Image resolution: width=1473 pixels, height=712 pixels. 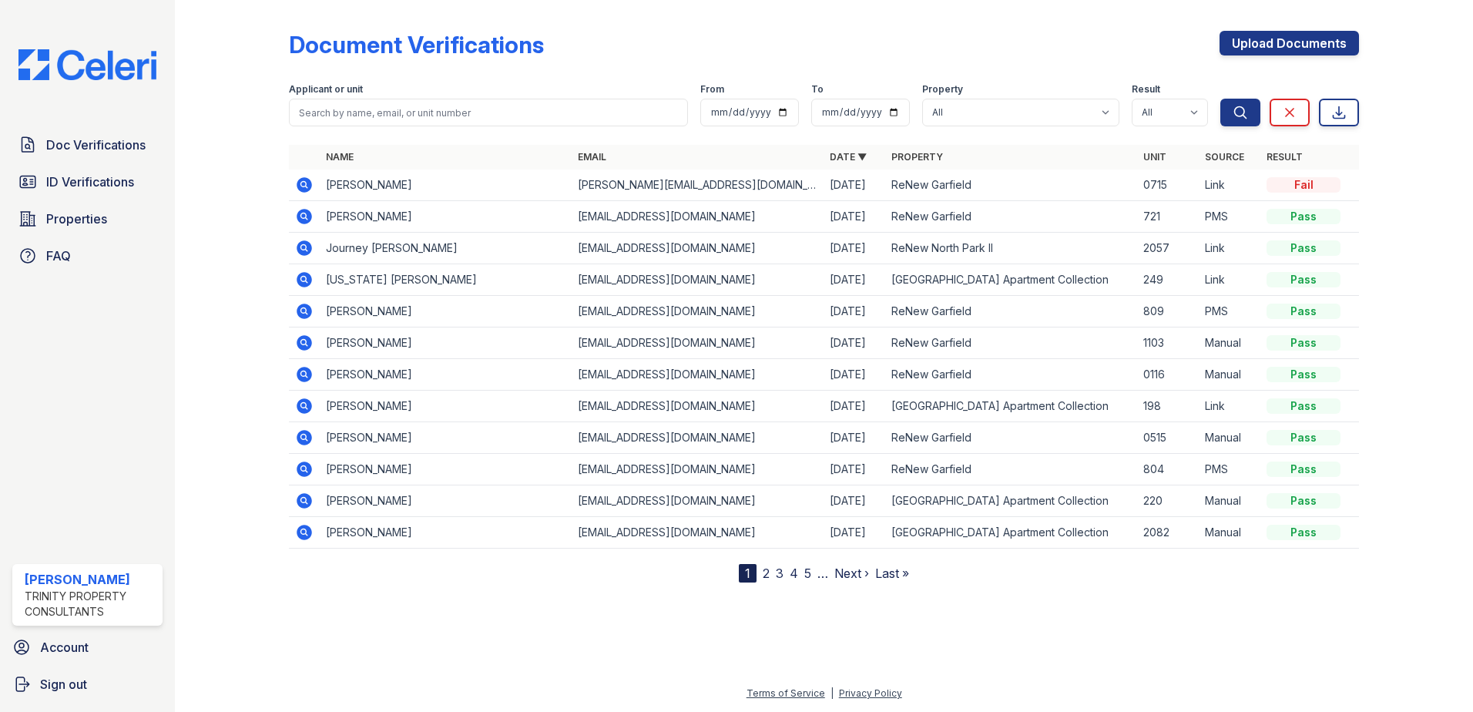 I want to click on td: 2057, so click(x=1168, y=248).